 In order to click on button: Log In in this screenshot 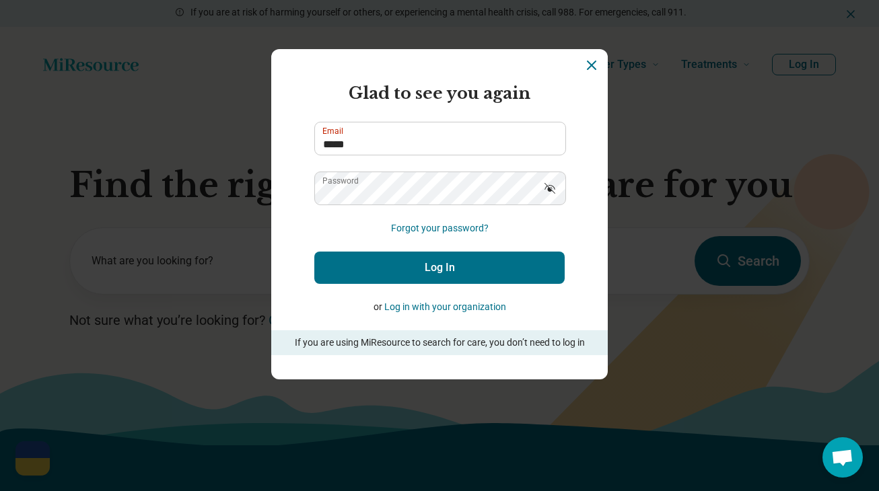, I will do `click(439, 268)`.